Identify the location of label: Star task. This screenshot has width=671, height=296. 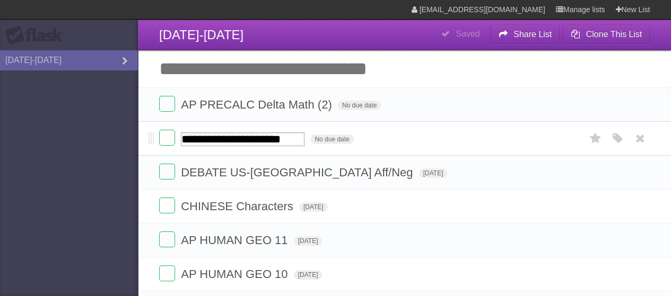
(595, 138).